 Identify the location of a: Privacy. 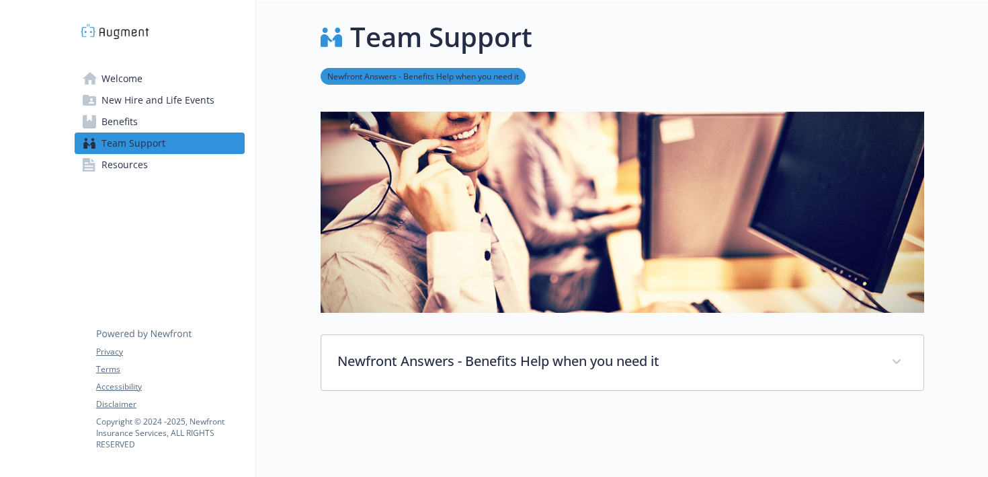
(170, 352).